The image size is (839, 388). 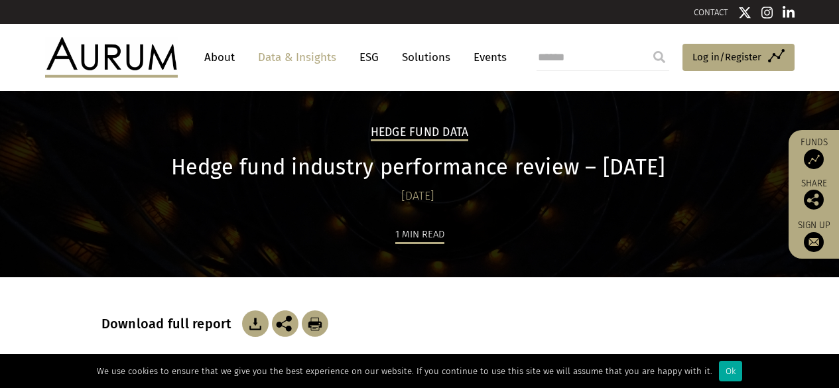 What do you see at coordinates (814, 194) in the screenshot?
I see `div: Share` at bounding box center [814, 194].